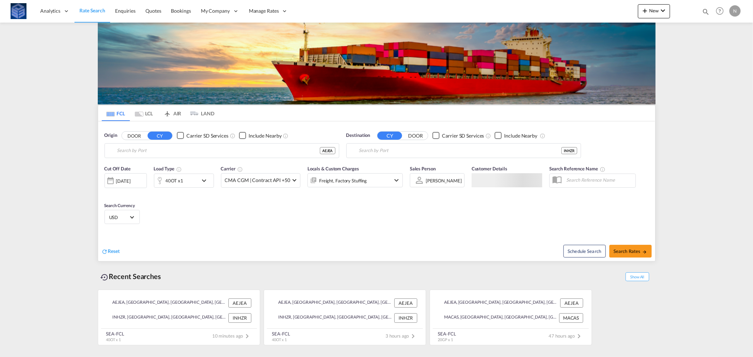 The image size is (753, 357). What do you see at coordinates (232, 169) in the screenshot?
I see `span: Carrier` at bounding box center [232, 169].